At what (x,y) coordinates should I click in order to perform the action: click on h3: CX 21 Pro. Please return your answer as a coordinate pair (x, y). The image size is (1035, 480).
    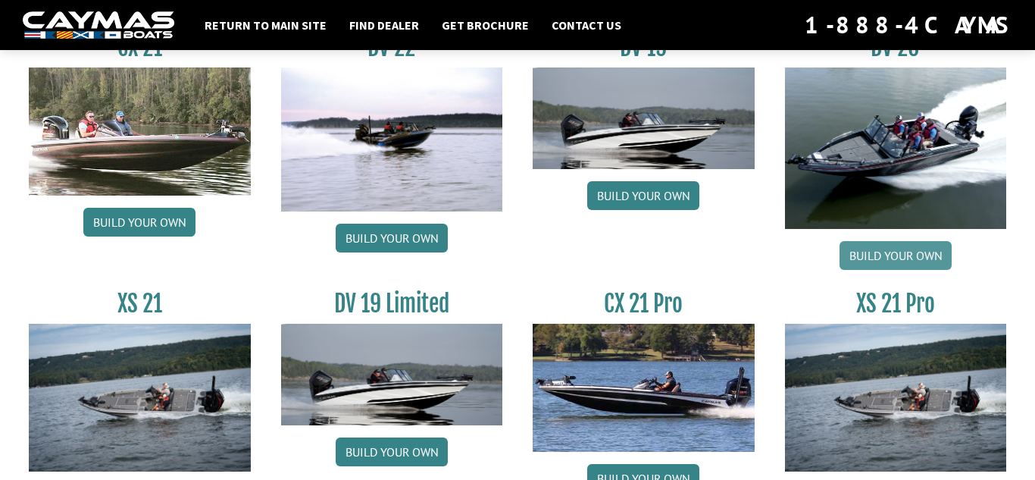
    Looking at the image, I should click on (643, 303).